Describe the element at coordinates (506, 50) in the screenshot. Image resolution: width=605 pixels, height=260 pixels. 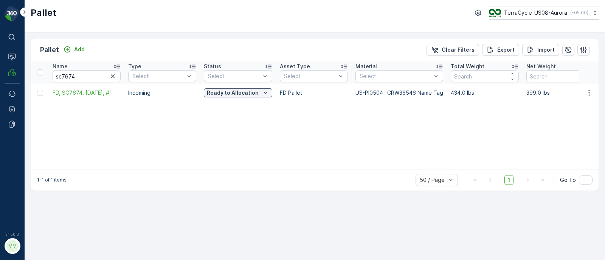
I see `p: Export` at that location.